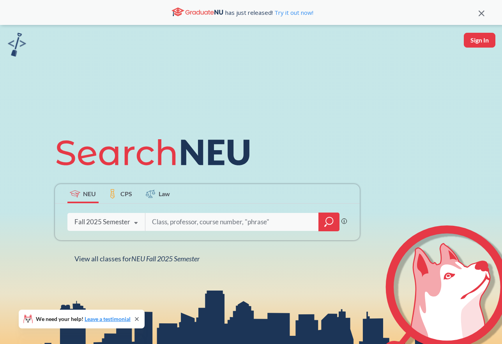 The image size is (502, 344). I want to click on svg: magnifying glass, so click(329, 222).